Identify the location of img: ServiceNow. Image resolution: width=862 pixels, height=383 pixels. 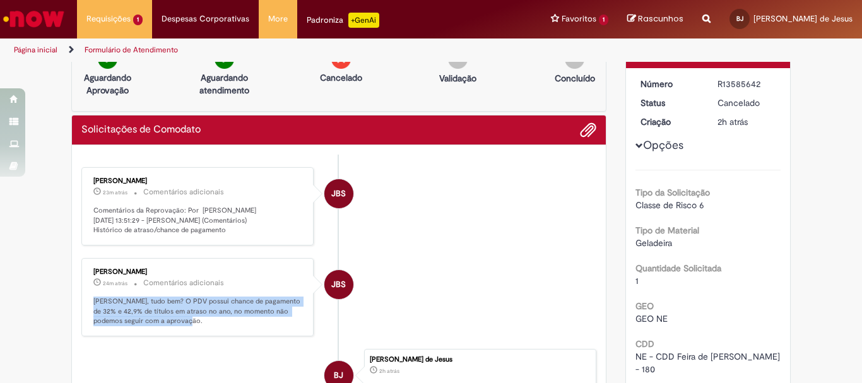
(33, 19).